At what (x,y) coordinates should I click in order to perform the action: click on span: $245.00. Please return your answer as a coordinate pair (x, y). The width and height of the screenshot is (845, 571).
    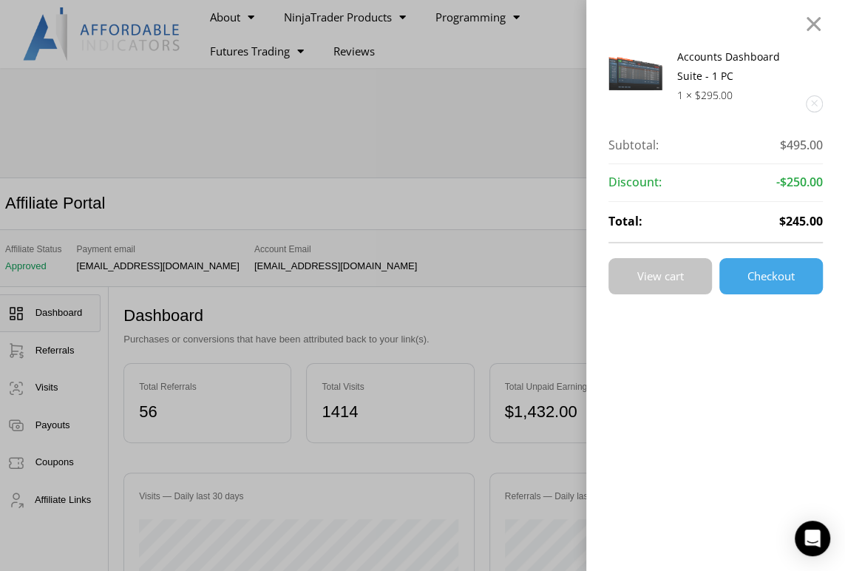
    Looking at the image, I should click on (801, 222).